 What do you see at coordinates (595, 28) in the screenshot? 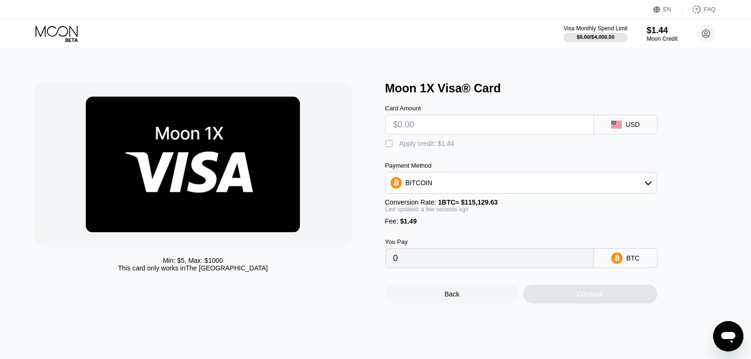
I see `div: Visa Monthly Spend Limit` at bounding box center [595, 28].